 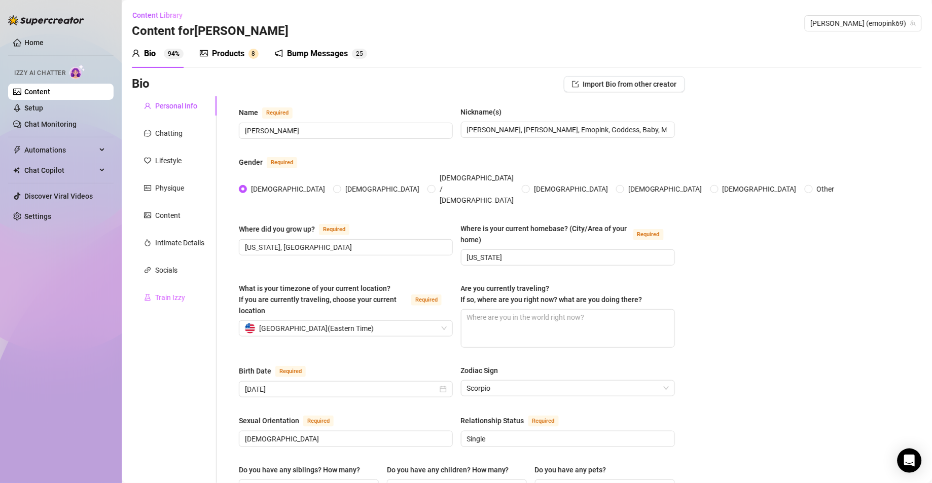 What do you see at coordinates (40, 73) in the screenshot?
I see `span: Izzy AI Chatter` at bounding box center [40, 73].